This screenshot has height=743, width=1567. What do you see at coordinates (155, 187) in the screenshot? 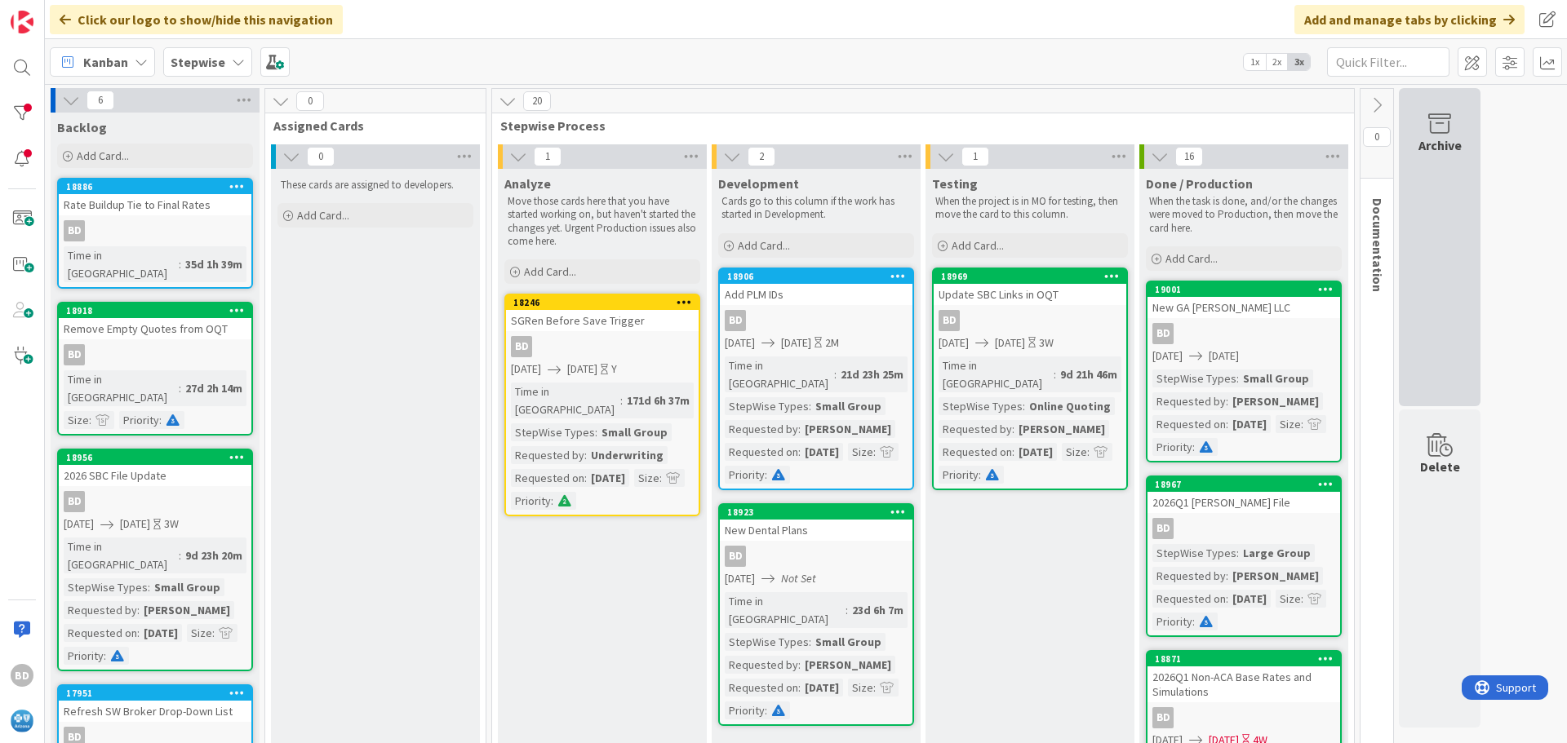
I see `div: 18886` at bounding box center [155, 187].